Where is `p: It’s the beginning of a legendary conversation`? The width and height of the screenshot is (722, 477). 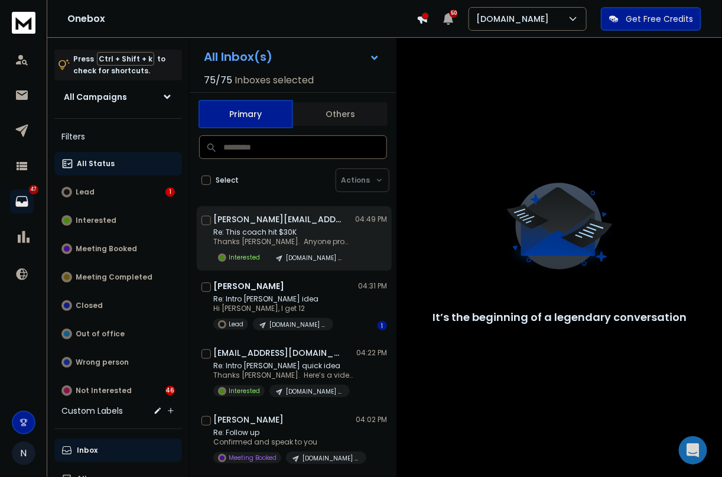 p: It’s the beginning of a legendary conversation is located at coordinates (560, 317).